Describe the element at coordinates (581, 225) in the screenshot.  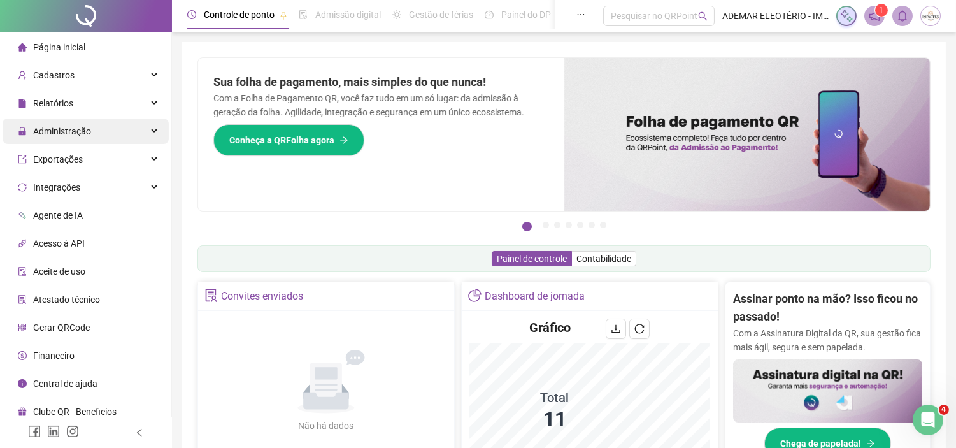
I see `button: 5` at that location.